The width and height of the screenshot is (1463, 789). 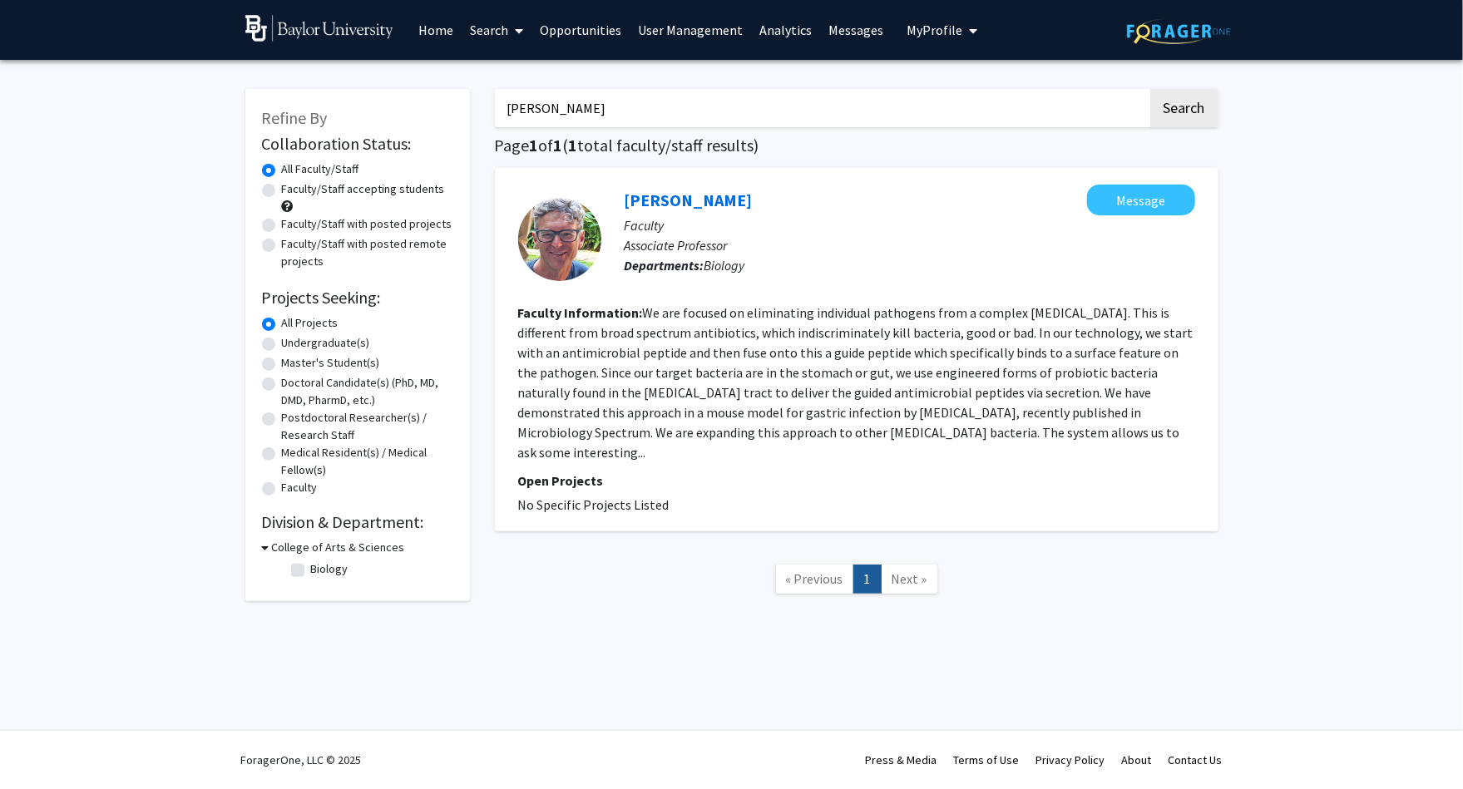 What do you see at coordinates (368, 462) in the screenshot?
I see `label: Medical Resident(s) / Medical Fellow(s)` at bounding box center [368, 462].